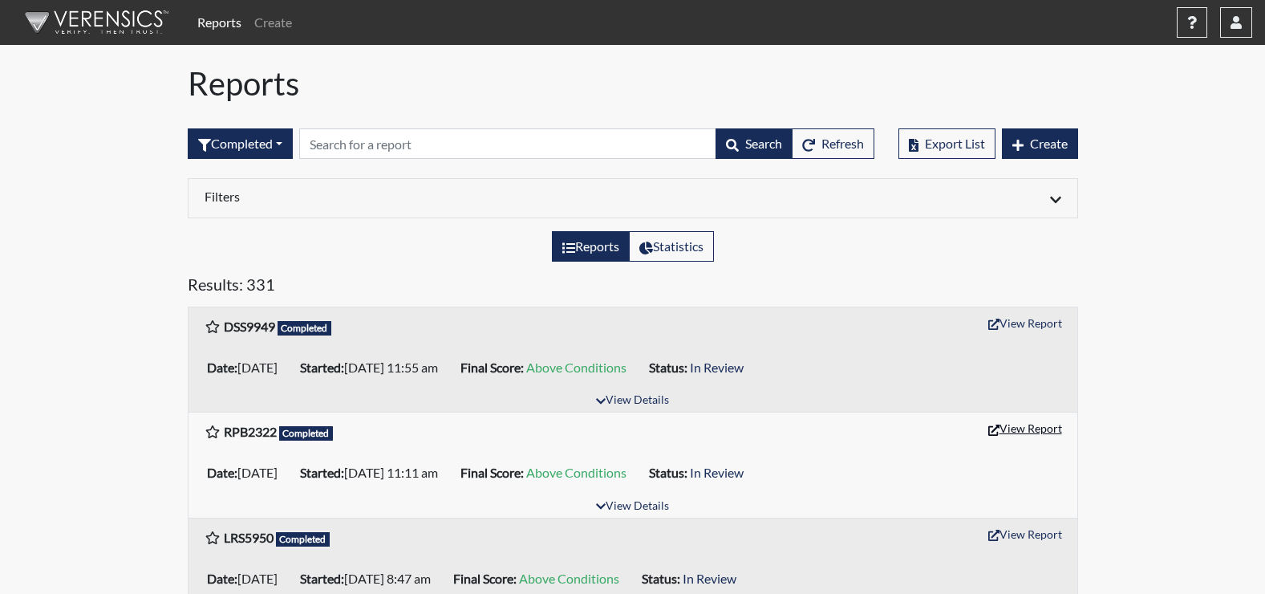 The width and height of the screenshot is (1265, 594). I want to click on label: View statistics about completed interviews, so click(671, 246).